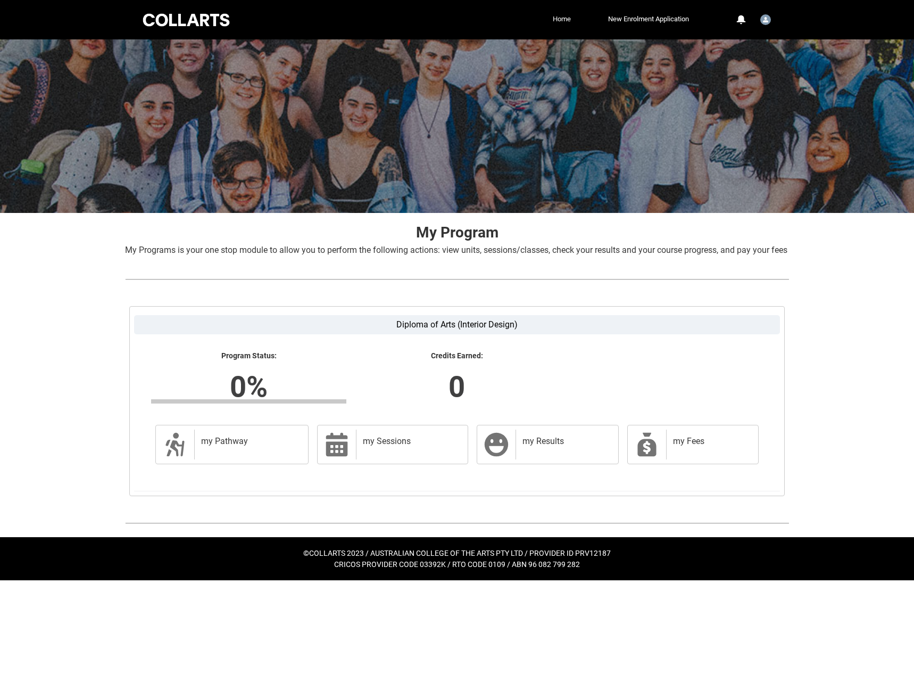 This screenshot has height=682, width=914. Describe the element at coordinates (457, 325) in the screenshot. I see `label: Diploma of Arts (Interior Design)` at that location.